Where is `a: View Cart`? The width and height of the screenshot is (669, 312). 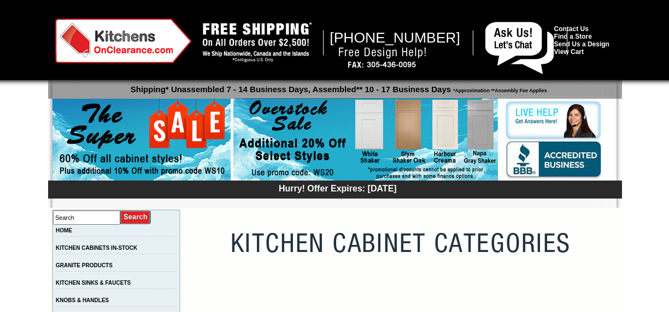
a: View Cart is located at coordinates (569, 52).